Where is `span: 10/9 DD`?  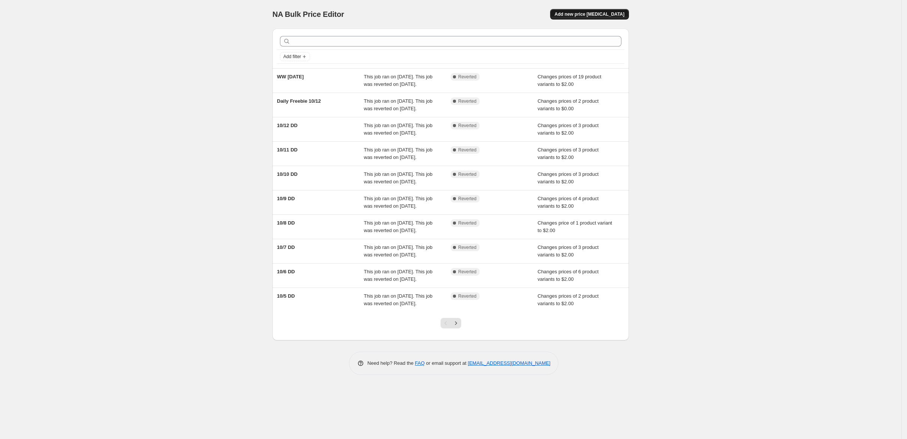
span: 10/9 DD is located at coordinates (286, 198).